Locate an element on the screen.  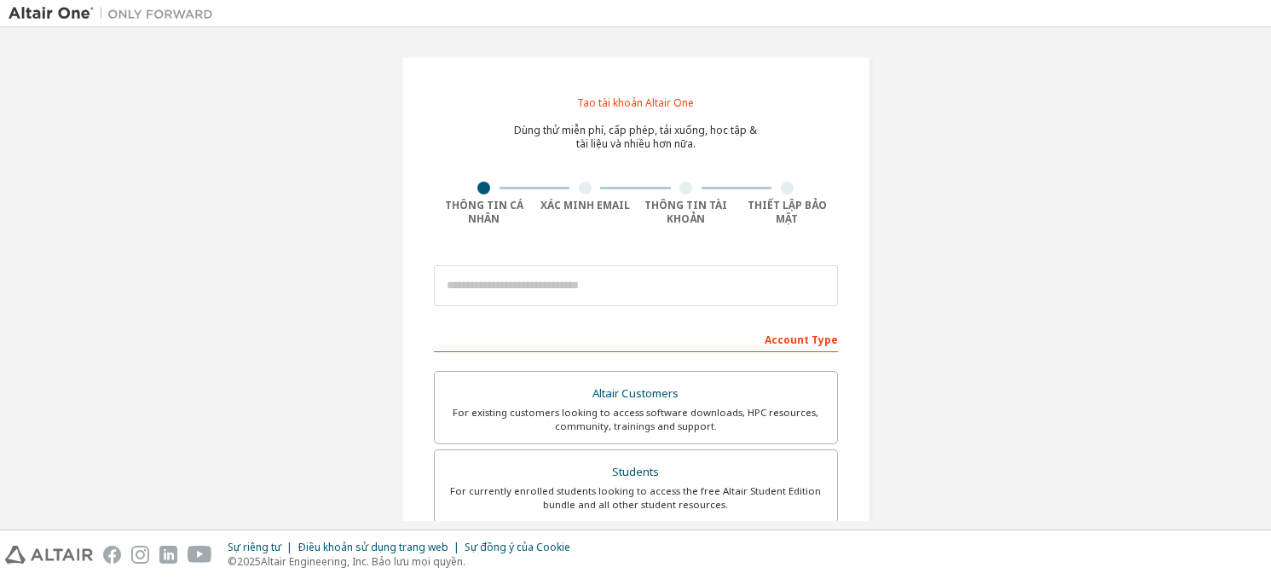
font: Sự đồng ý của Cookie is located at coordinates (517, 546).